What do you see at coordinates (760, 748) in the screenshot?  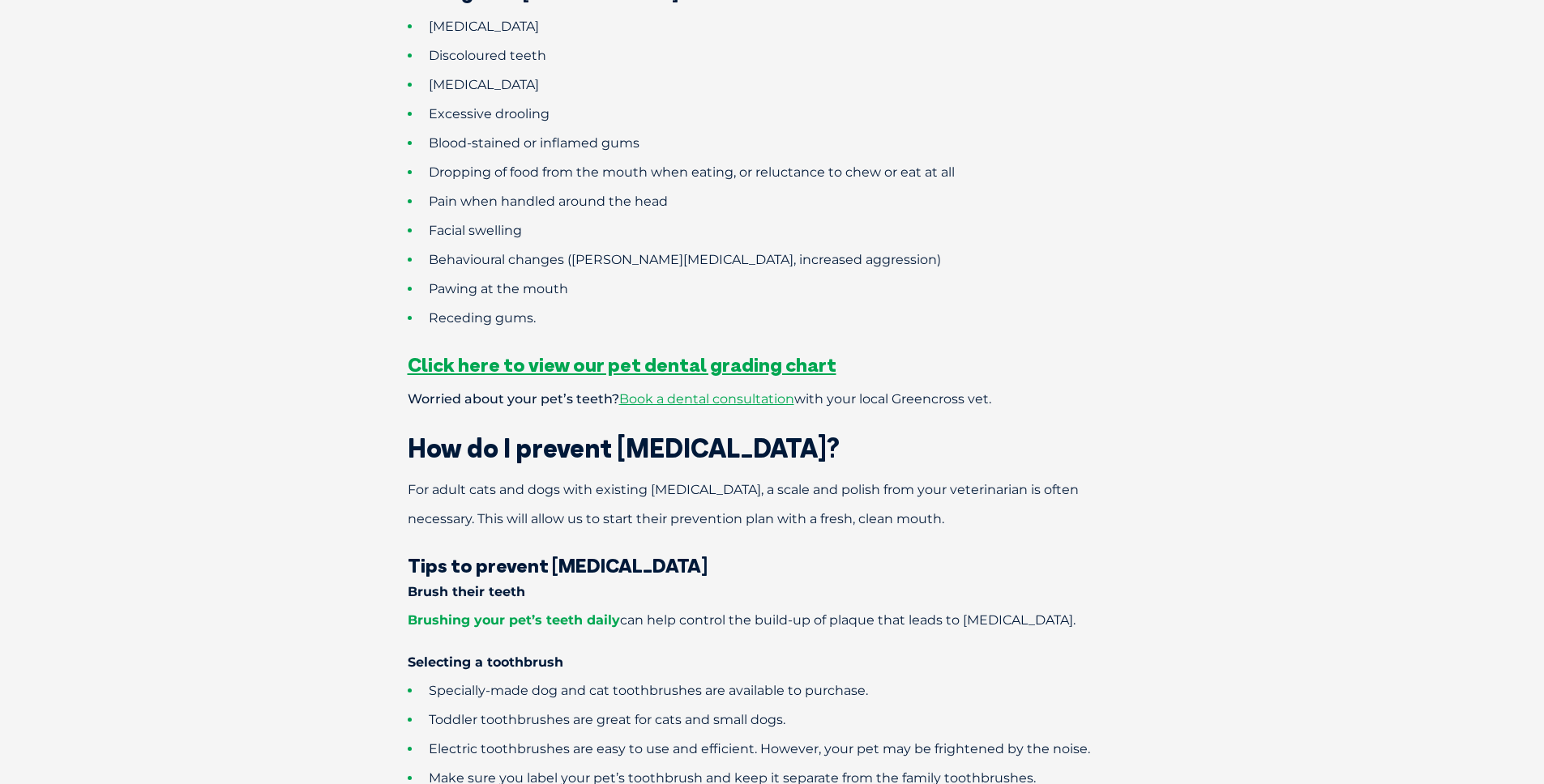 I see `span: Electric toothbrushes are easy to use and efficient. However, your pet may be frightened by the n...` at bounding box center [760, 748].